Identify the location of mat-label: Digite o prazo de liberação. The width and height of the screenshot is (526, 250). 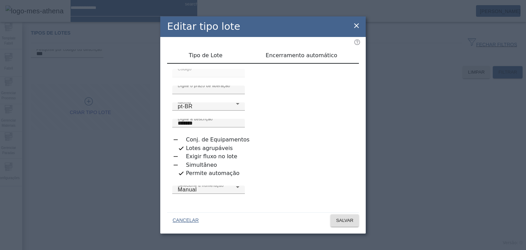
(204, 85).